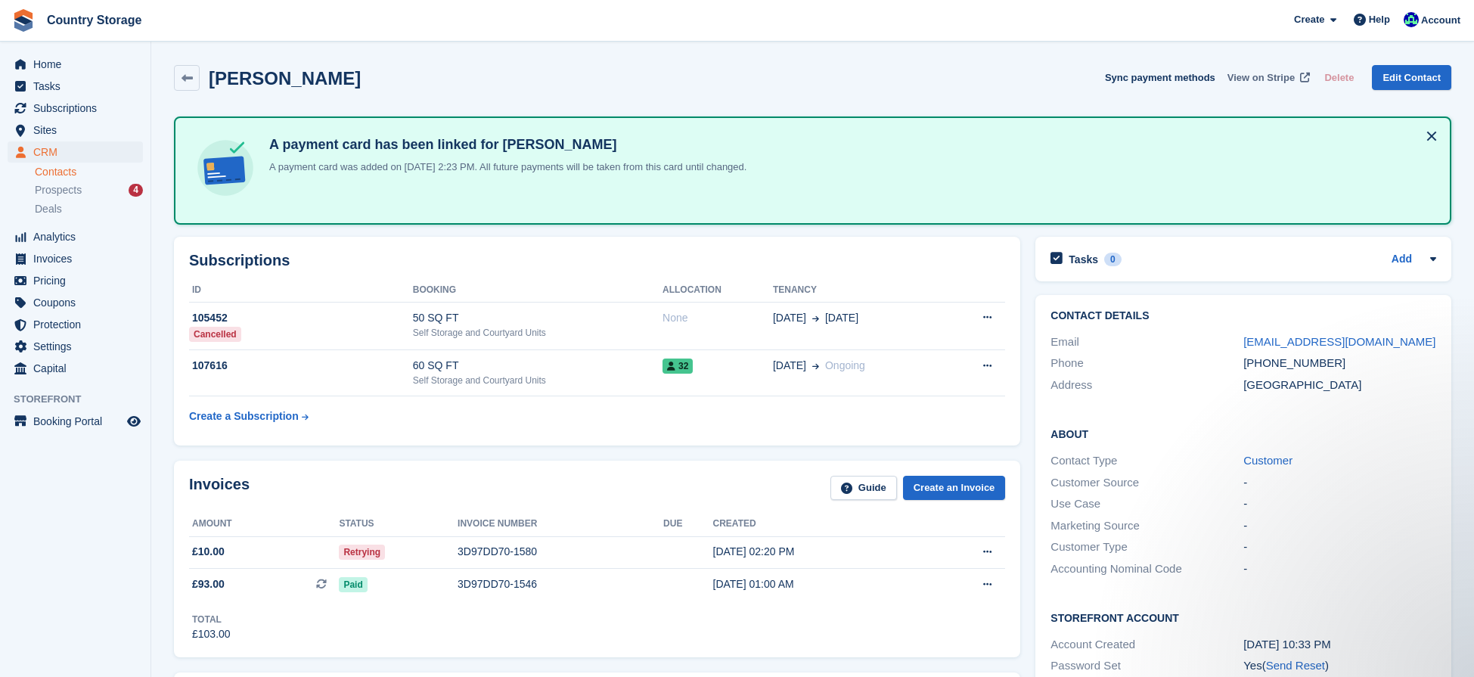 The height and width of the screenshot is (677, 1474). I want to click on span: Storefront, so click(82, 399).